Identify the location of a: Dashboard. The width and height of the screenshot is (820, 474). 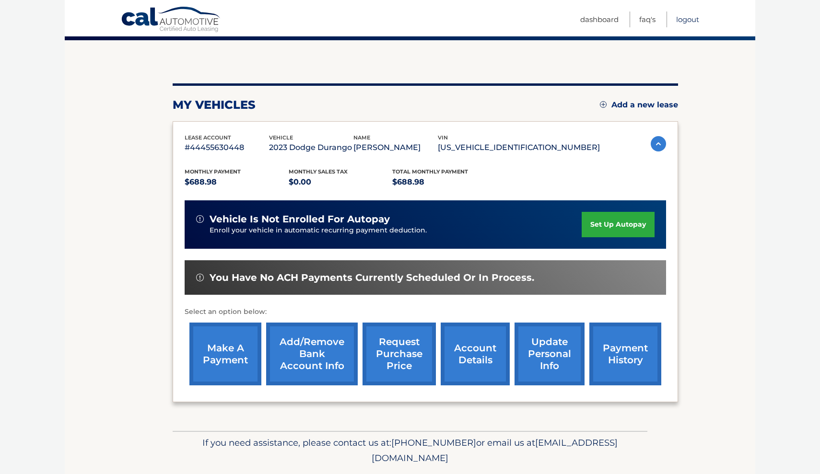
(599, 19).